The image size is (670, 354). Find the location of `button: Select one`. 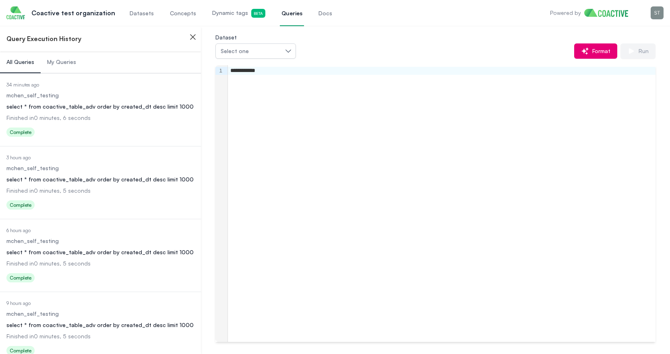

button: Select one is located at coordinates (256, 51).